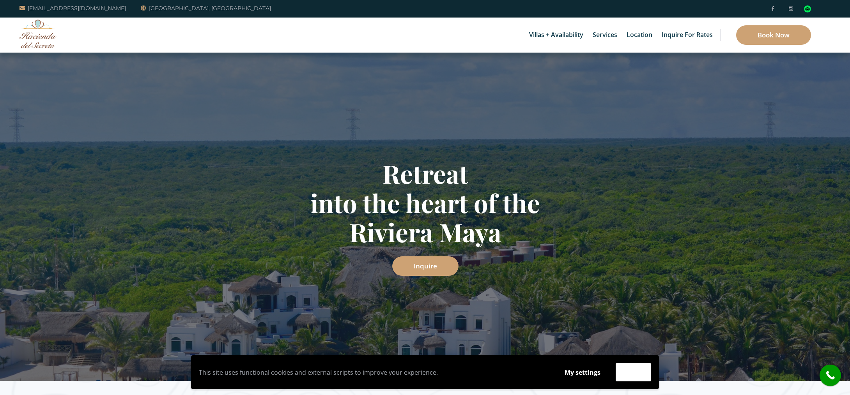 The width and height of the screenshot is (850, 395). Describe the element at coordinates (556, 35) in the screenshot. I see `a: Villas + Availability` at that location.